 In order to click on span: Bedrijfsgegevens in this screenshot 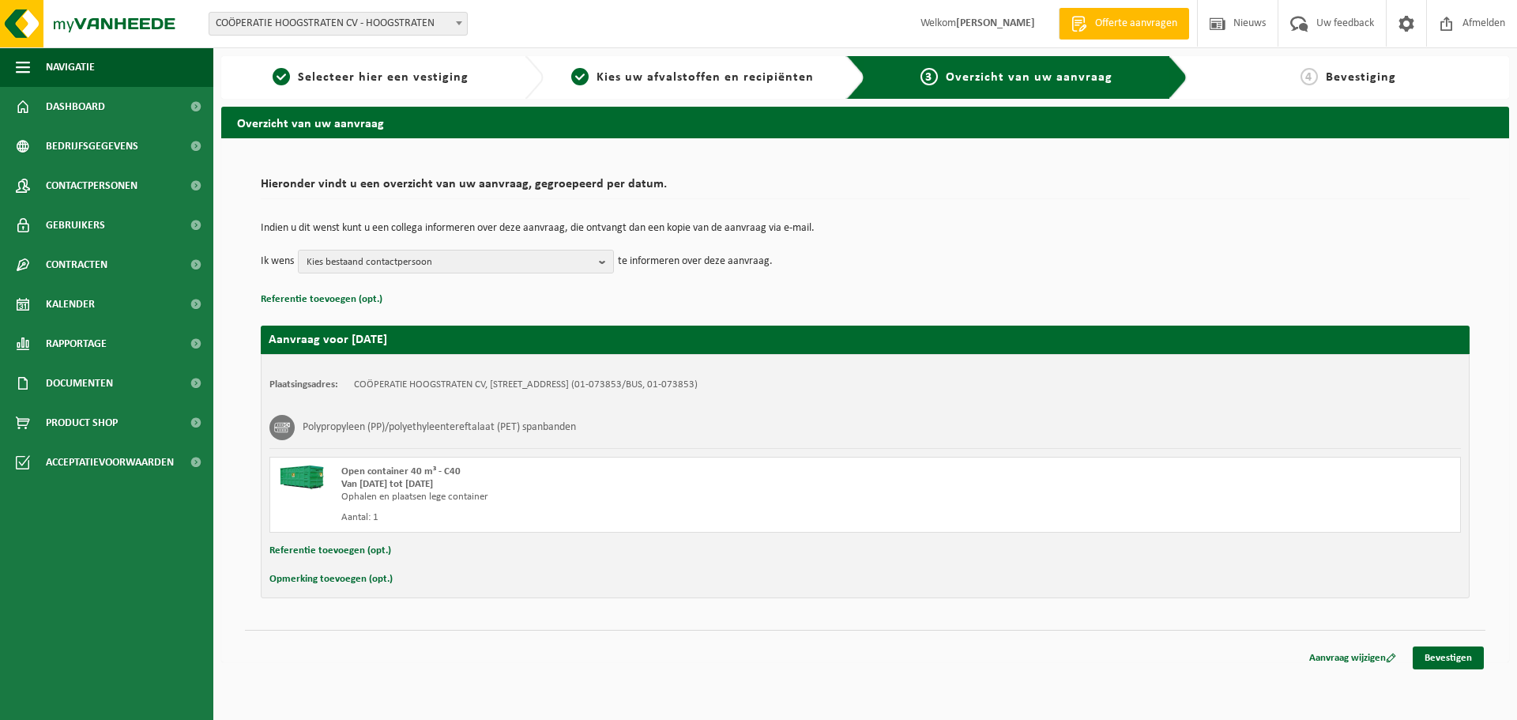, I will do `click(92, 146)`.